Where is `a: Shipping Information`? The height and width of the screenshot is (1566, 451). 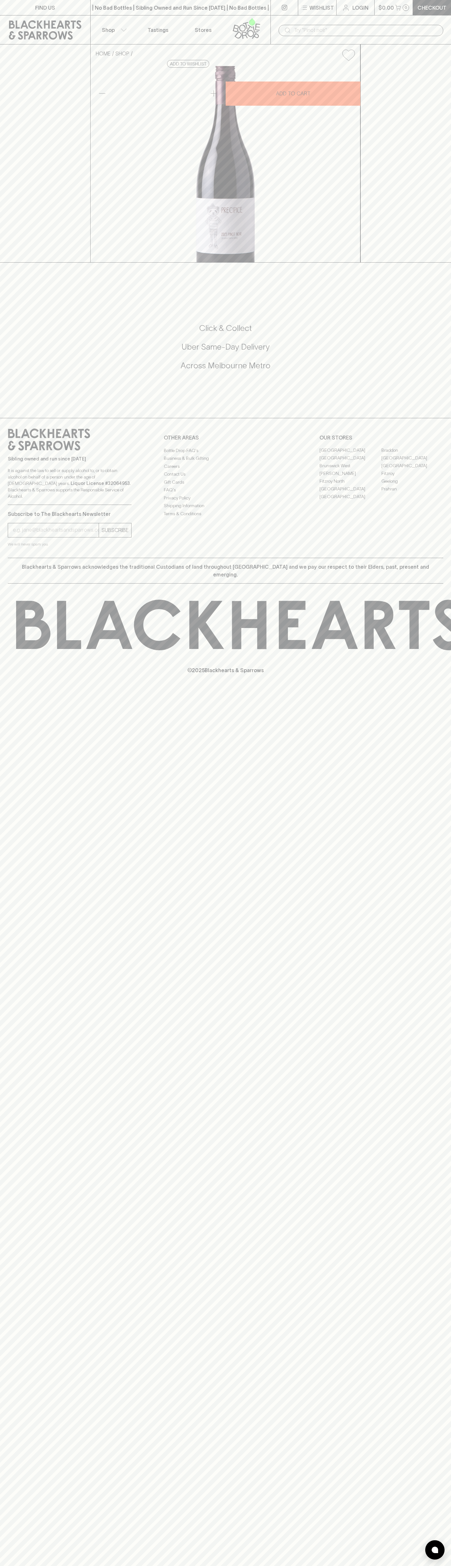 a: Shipping Information is located at coordinates (225, 506).